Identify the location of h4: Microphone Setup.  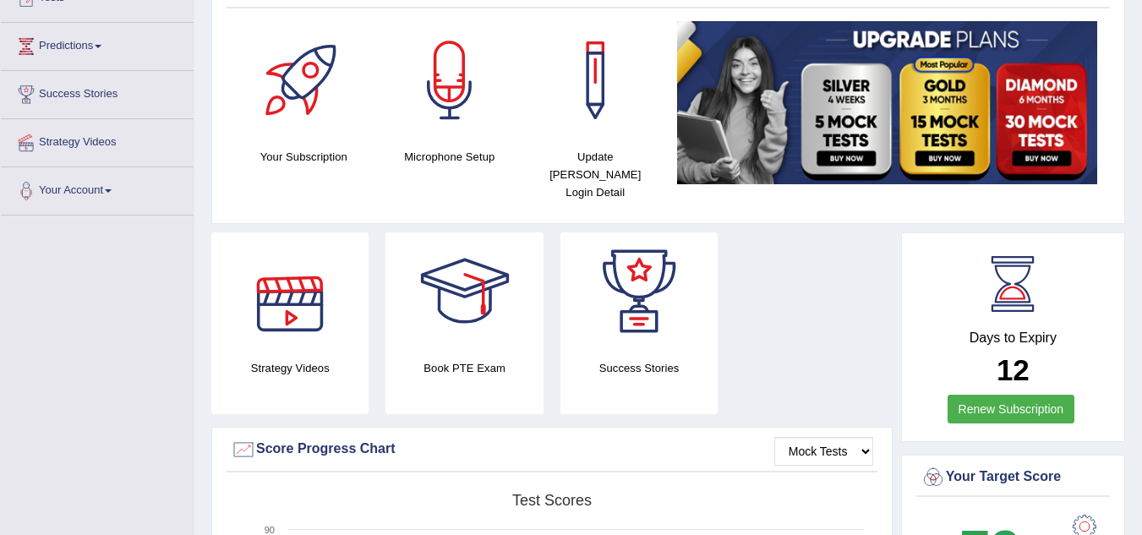
(450, 156).